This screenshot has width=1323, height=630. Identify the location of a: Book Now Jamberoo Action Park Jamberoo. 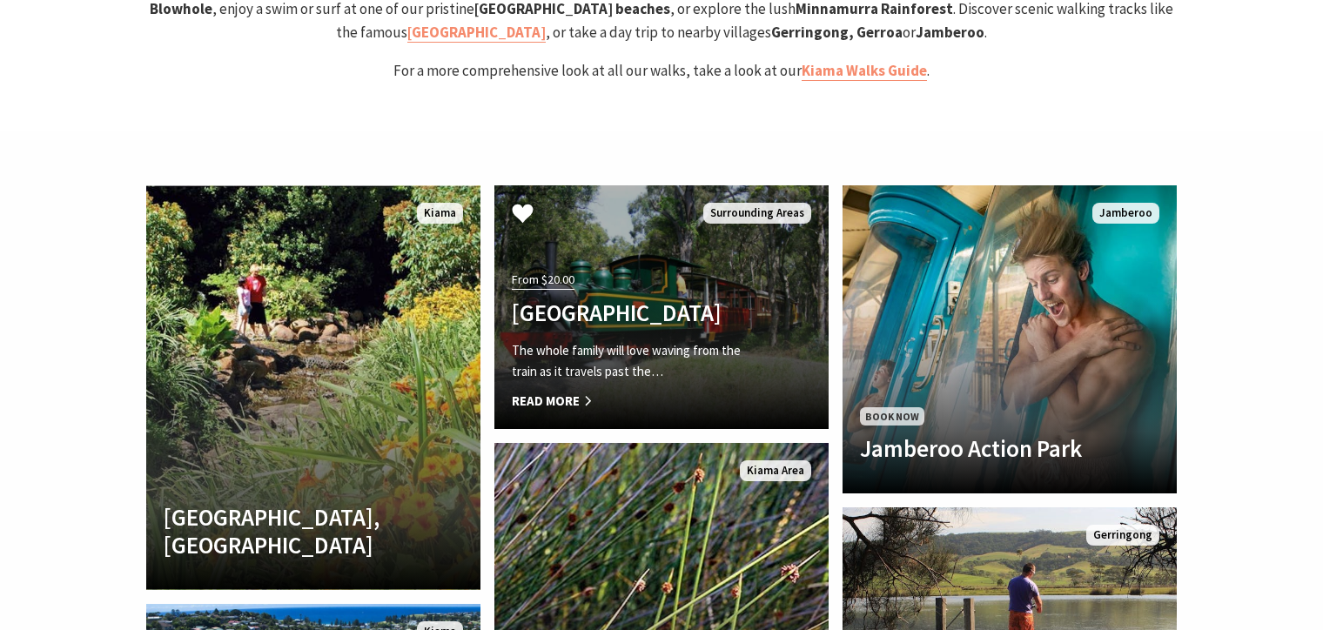
(1010, 339).